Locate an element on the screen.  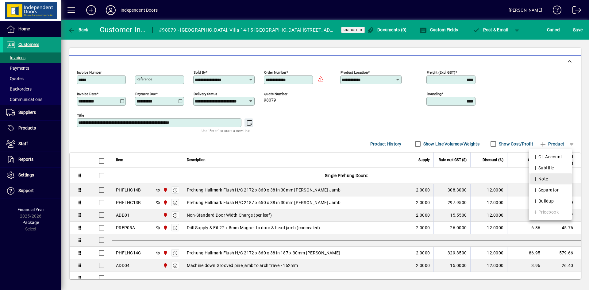
button: Separator is located at coordinates (551, 190).